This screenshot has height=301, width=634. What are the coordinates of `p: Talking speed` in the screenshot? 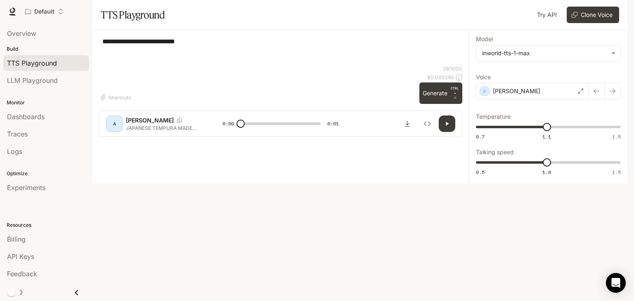 It's located at (495, 152).